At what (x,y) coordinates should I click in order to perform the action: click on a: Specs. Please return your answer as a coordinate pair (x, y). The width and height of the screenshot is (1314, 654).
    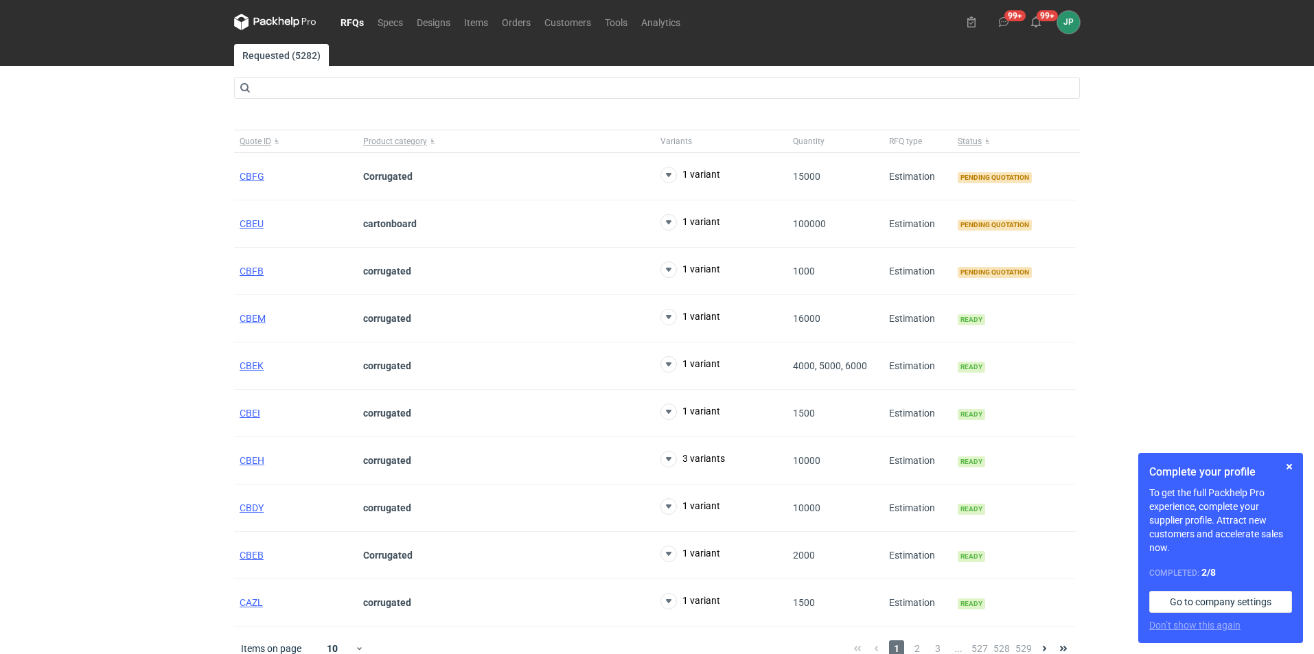
    Looking at the image, I should click on (390, 22).